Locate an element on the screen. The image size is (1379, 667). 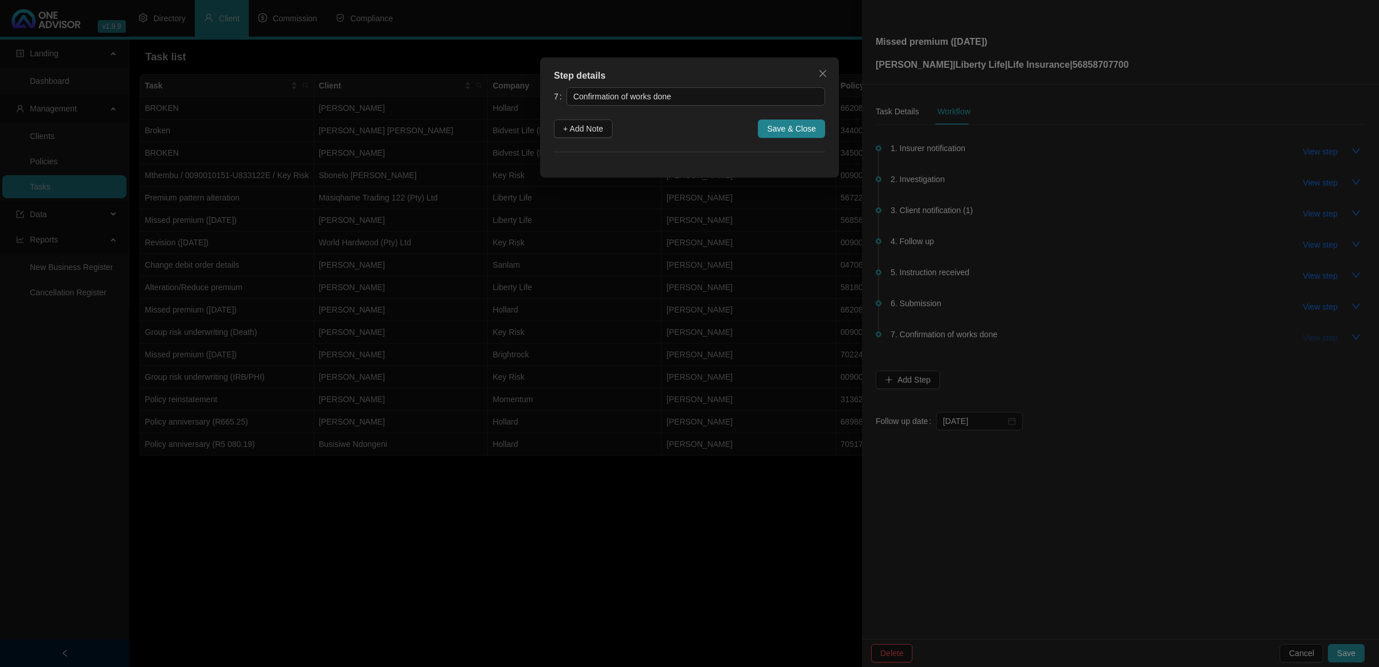
label: 7 is located at coordinates (560, 97).